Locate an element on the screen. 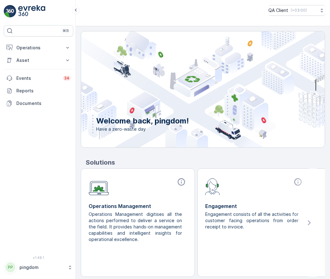 This screenshot has height=279, width=330. button: QA Client(+03:00) is located at coordinates (296, 10).